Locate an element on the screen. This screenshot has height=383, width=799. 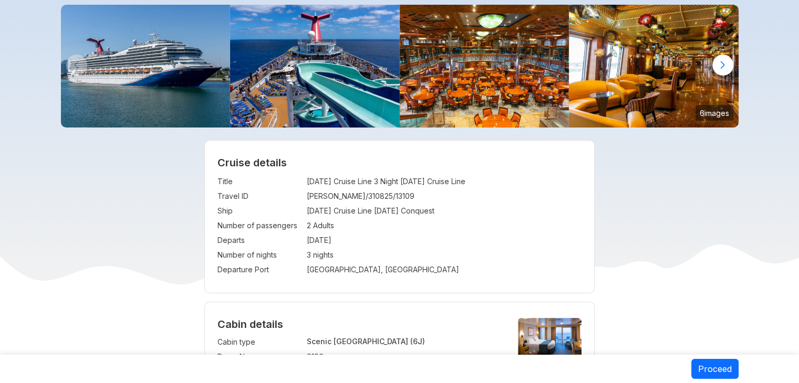
td: Departs is located at coordinates (259, 240).